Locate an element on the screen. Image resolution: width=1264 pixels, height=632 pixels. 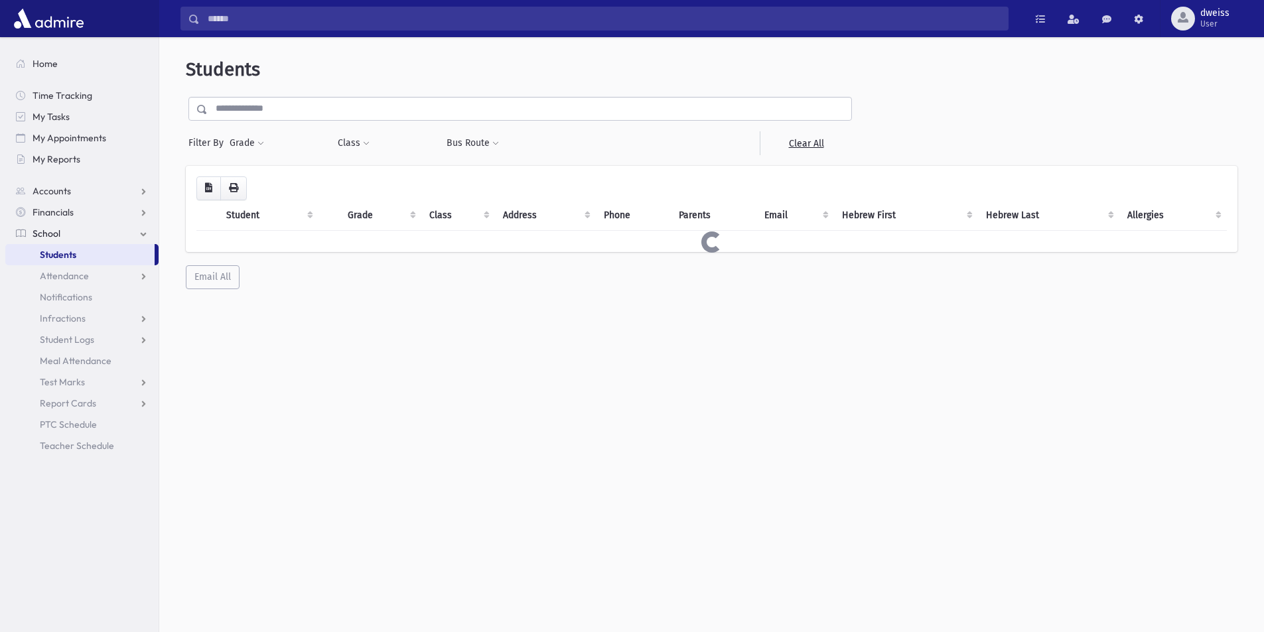
a: Report Cards is located at coordinates (82, 403).